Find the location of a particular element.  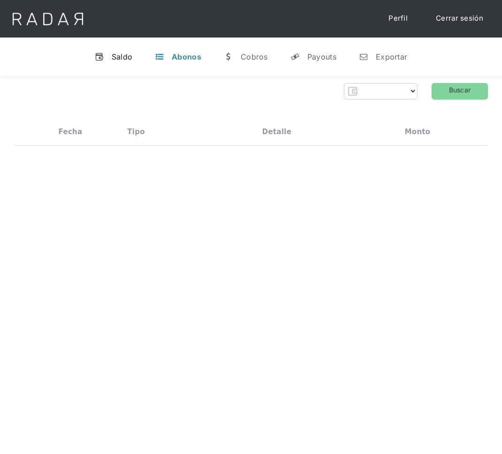

div: Exportar is located at coordinates (391, 57).